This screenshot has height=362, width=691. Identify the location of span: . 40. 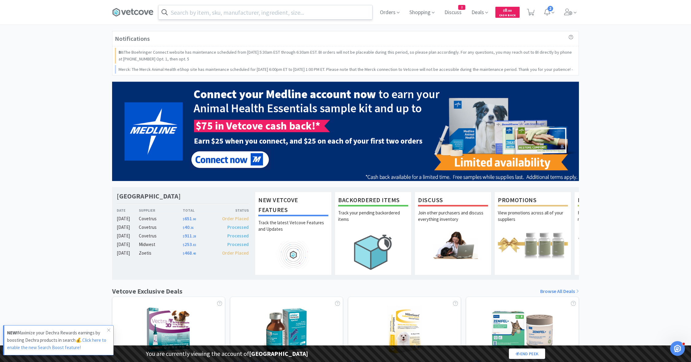
(194, 254).